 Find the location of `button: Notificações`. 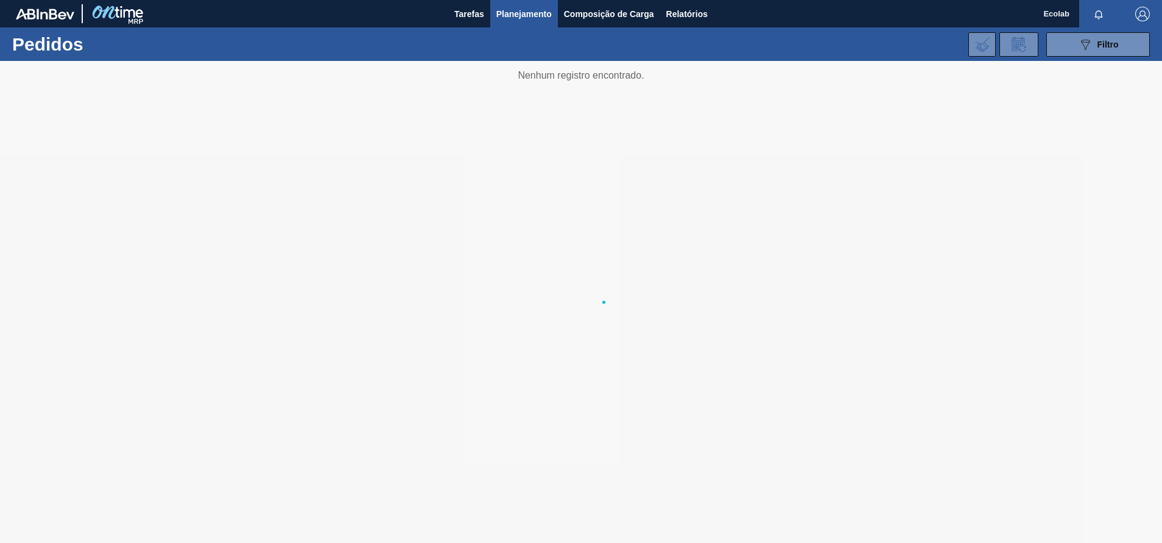

button: Notificações is located at coordinates (1098, 14).